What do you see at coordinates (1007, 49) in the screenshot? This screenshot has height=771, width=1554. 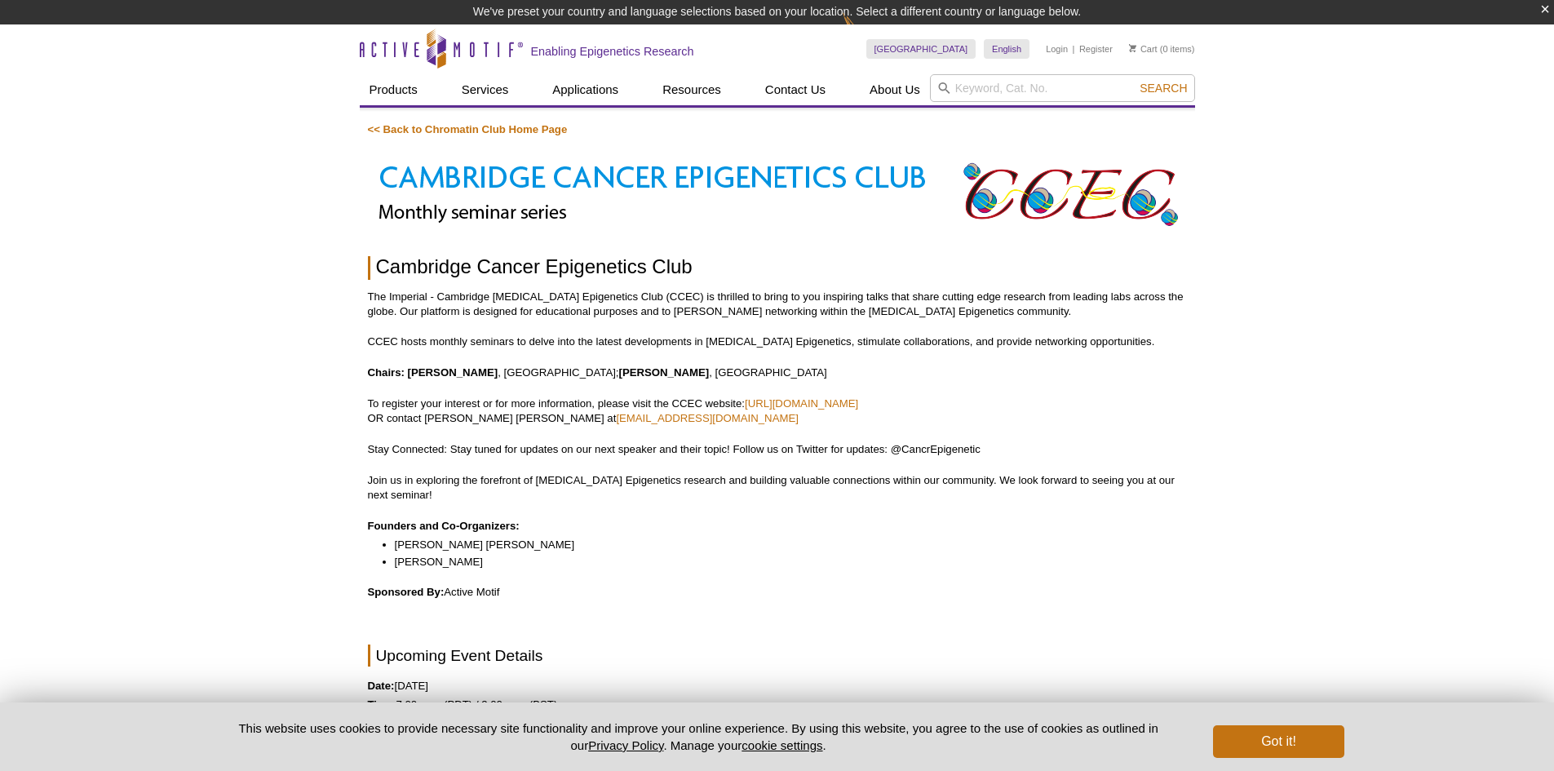 I see `a: English` at bounding box center [1007, 49].